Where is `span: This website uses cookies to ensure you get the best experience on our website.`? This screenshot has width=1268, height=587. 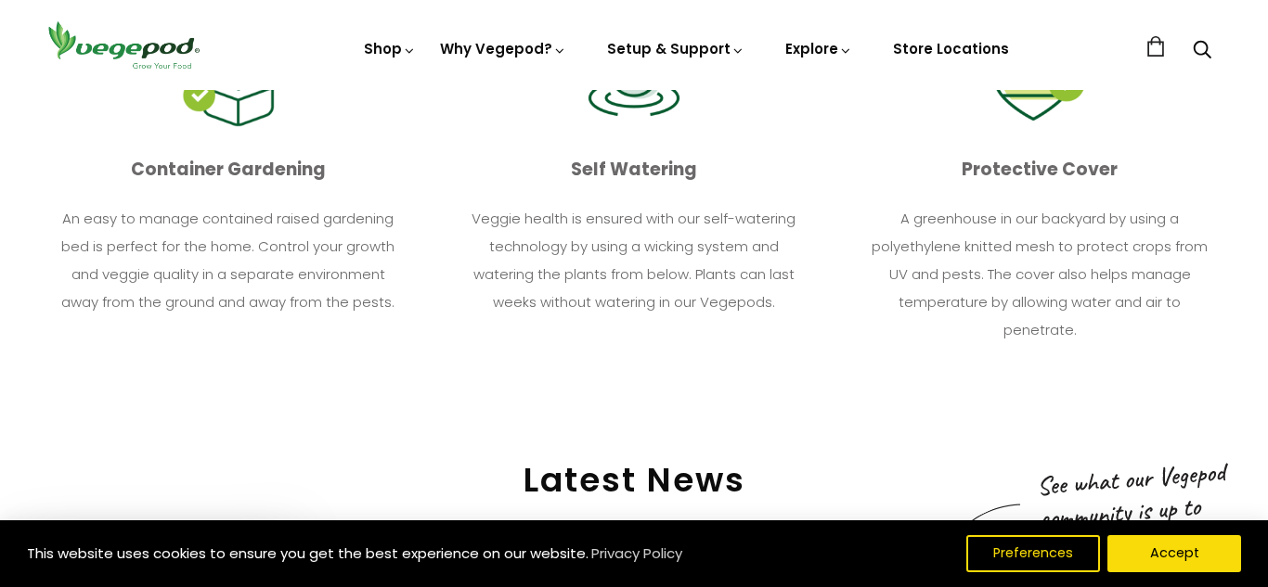 span: This website uses cookies to ensure you get the best experience on our website. is located at coordinates (307, 553).